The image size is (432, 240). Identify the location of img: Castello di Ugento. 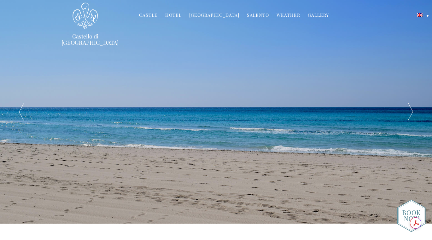
(85, 16).